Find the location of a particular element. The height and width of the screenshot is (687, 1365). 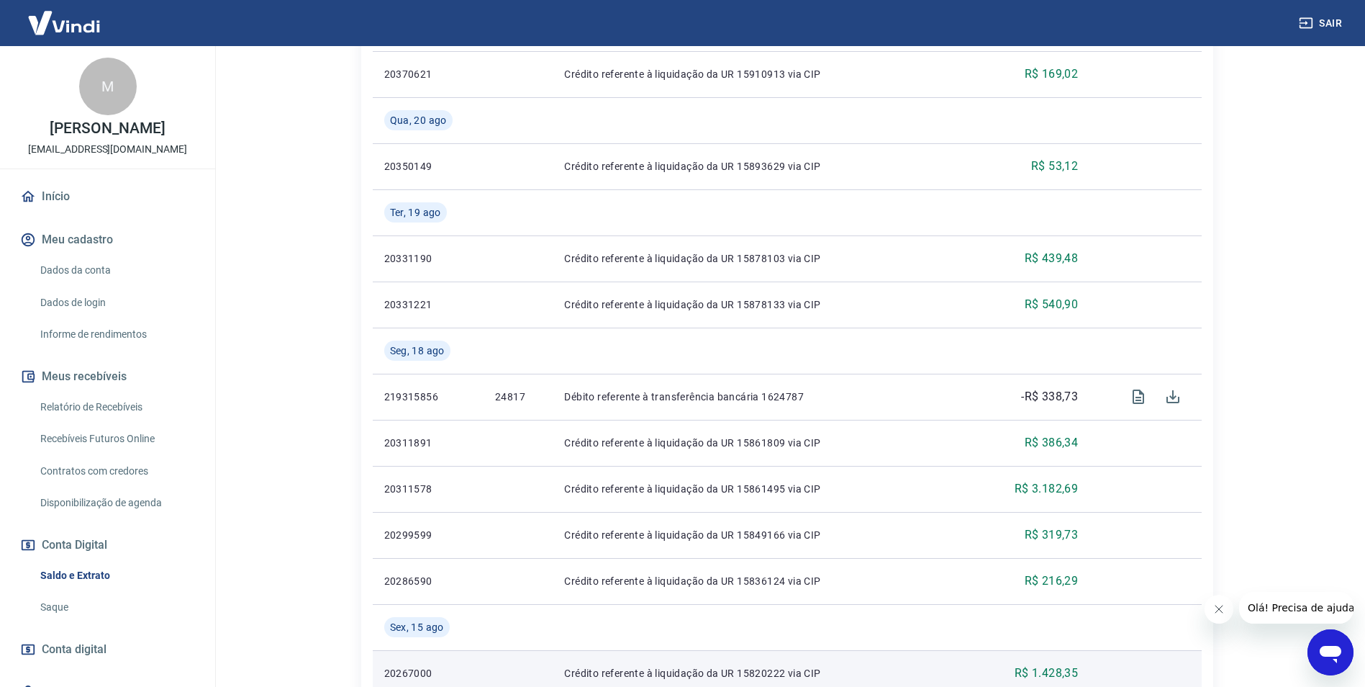

p: Crédito referente à liquidação da UR 15820222 via CIP is located at coordinates (762, 673).